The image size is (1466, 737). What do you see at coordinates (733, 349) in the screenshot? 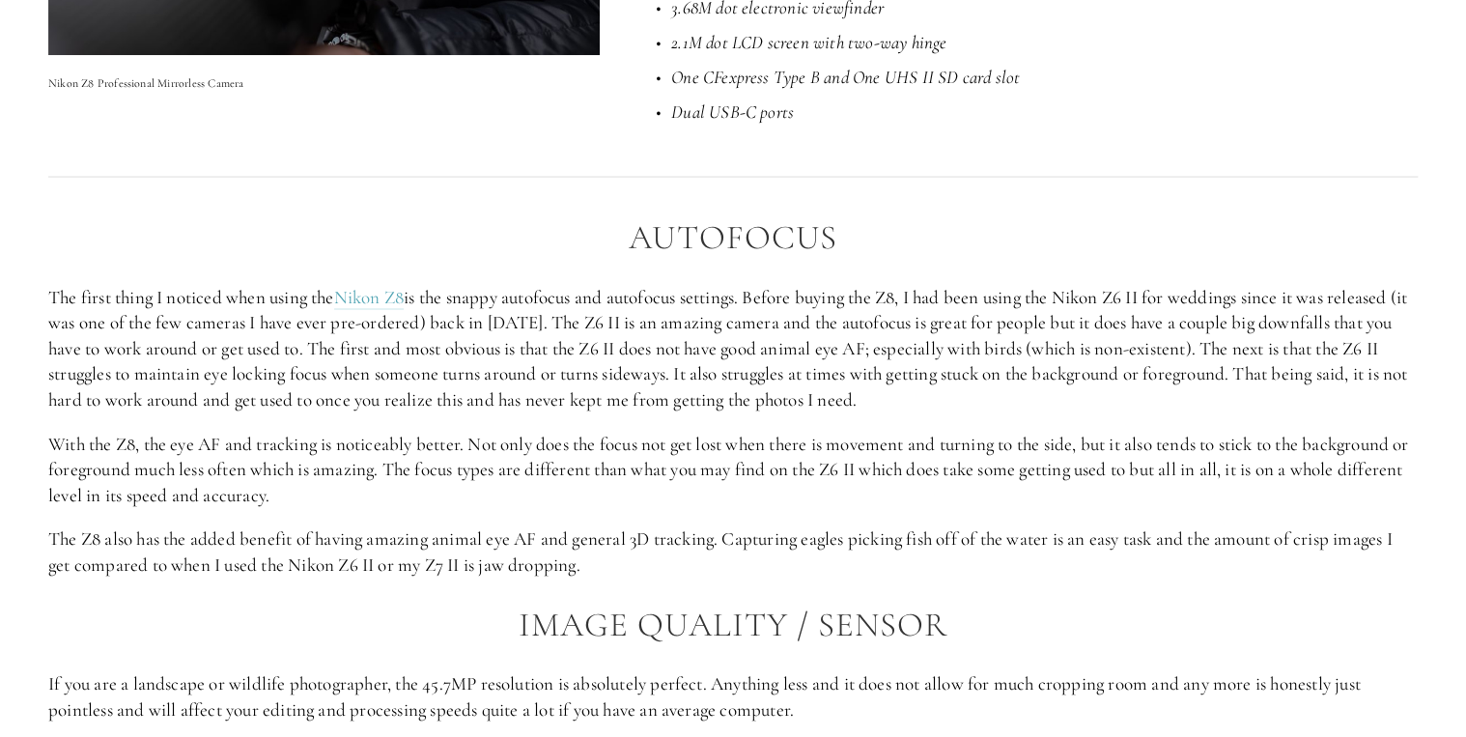
I see `p: The first thing I noticed when using the is the snappy autofocus and autofocus settings. Before b...` at bounding box center [733, 349].